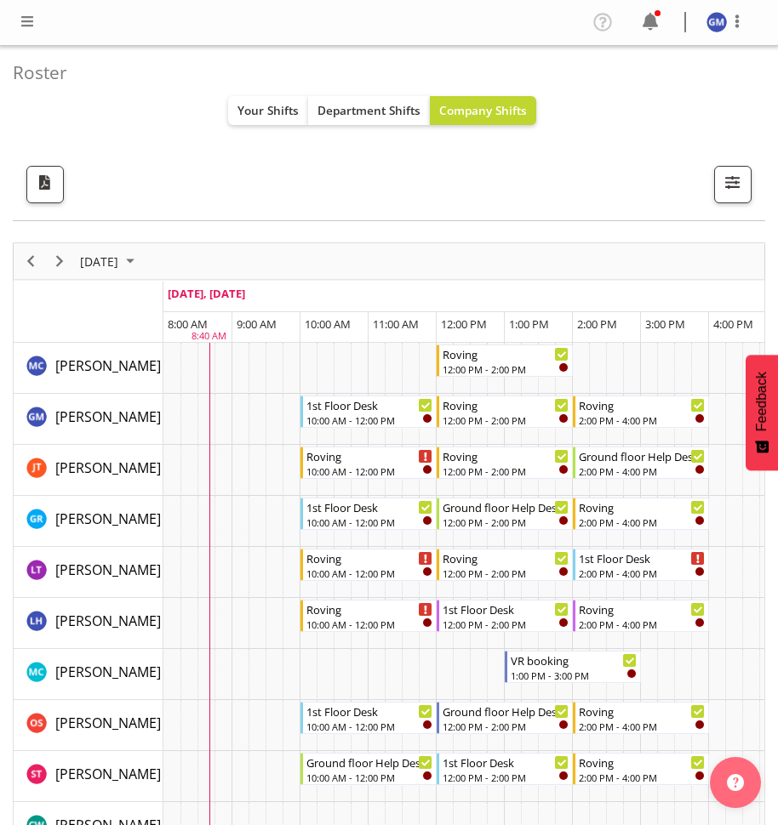 The width and height of the screenshot is (778, 825). Describe the element at coordinates (368, 111) in the screenshot. I see `button: Department Shifts` at that location.